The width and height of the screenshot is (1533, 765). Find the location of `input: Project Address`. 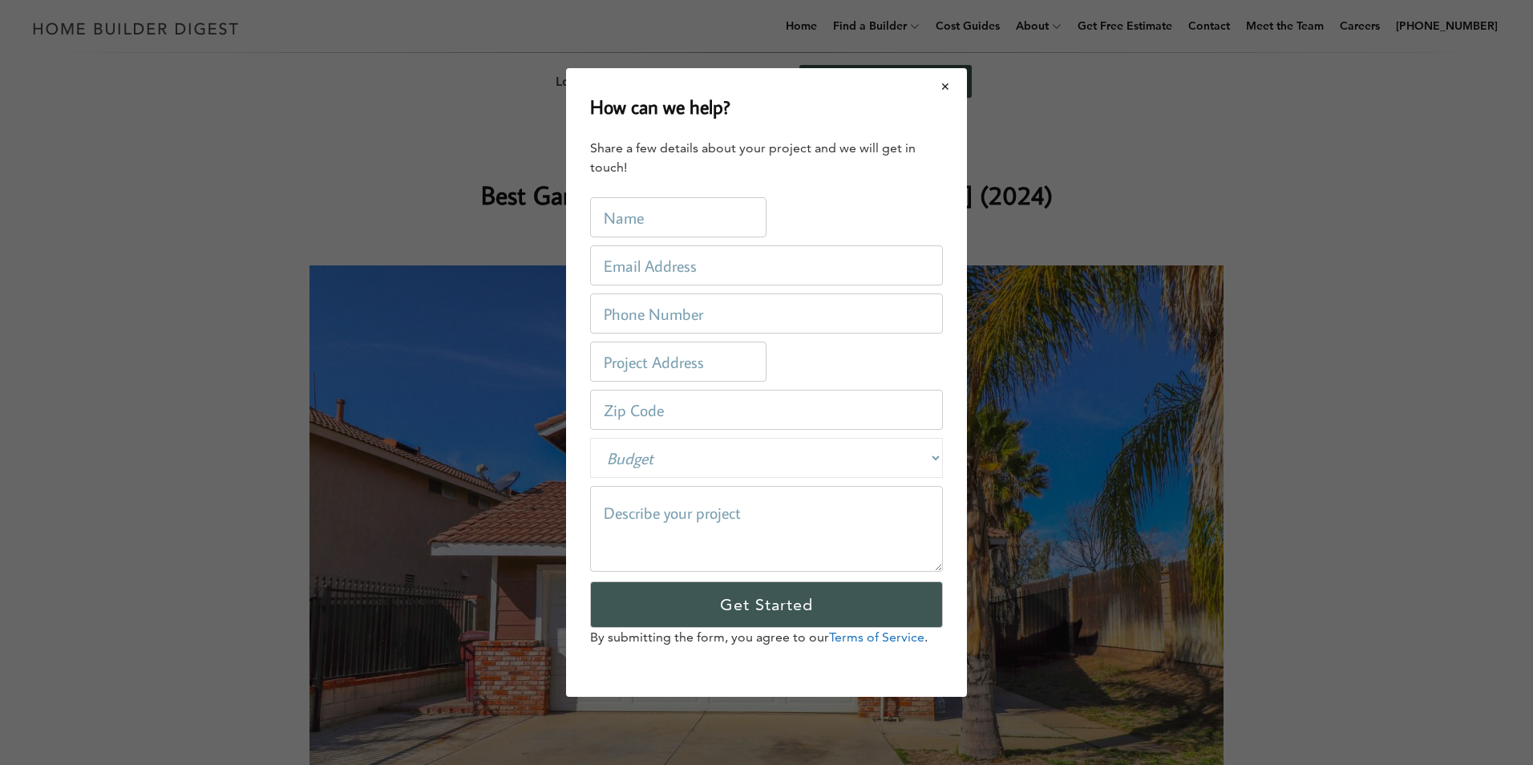

input: Project Address is located at coordinates (678, 362).